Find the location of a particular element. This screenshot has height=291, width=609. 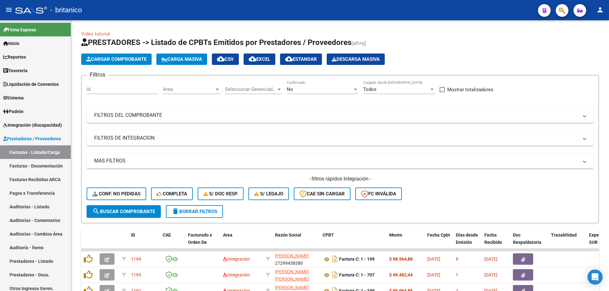

span: Fecha Cpbt is located at coordinates (438, 235).